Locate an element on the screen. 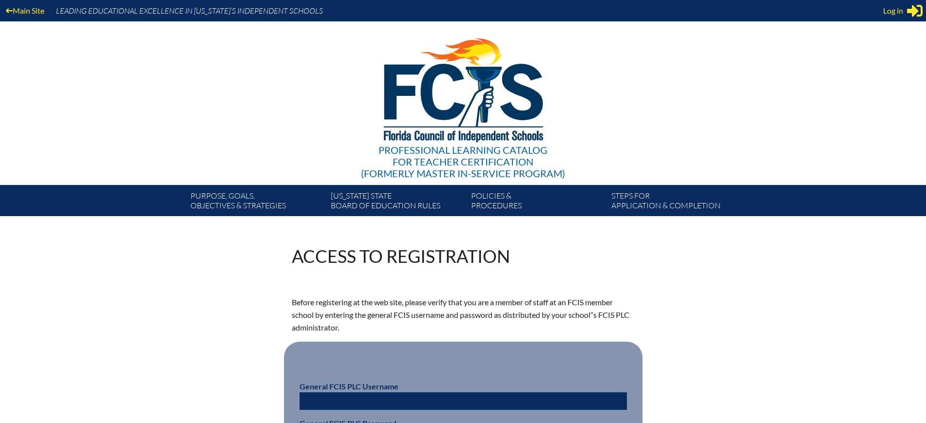 The image size is (926, 423). b: General FCIS PLC Username is located at coordinates (349, 386).